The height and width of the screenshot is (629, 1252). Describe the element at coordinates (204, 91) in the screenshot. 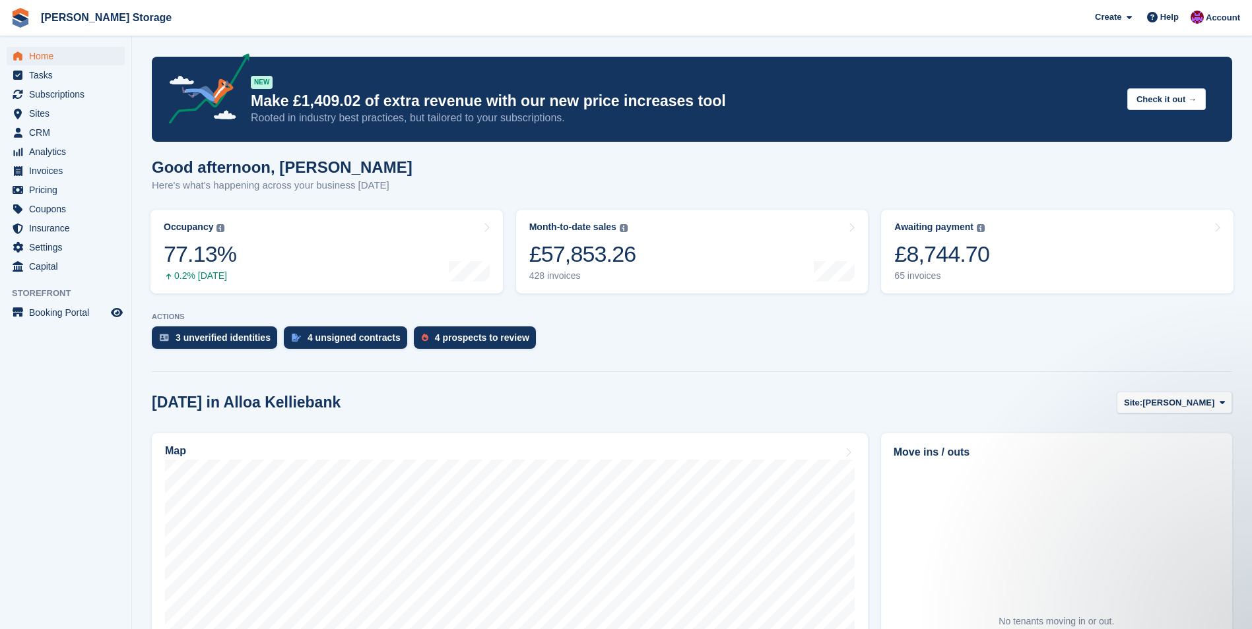

I see `img: price-adjustments-announcement-icon-8257ccfd72463d97f412b2fc003d46551f7dbcb40ab6d574587a9cd5c0d94...` at that location.